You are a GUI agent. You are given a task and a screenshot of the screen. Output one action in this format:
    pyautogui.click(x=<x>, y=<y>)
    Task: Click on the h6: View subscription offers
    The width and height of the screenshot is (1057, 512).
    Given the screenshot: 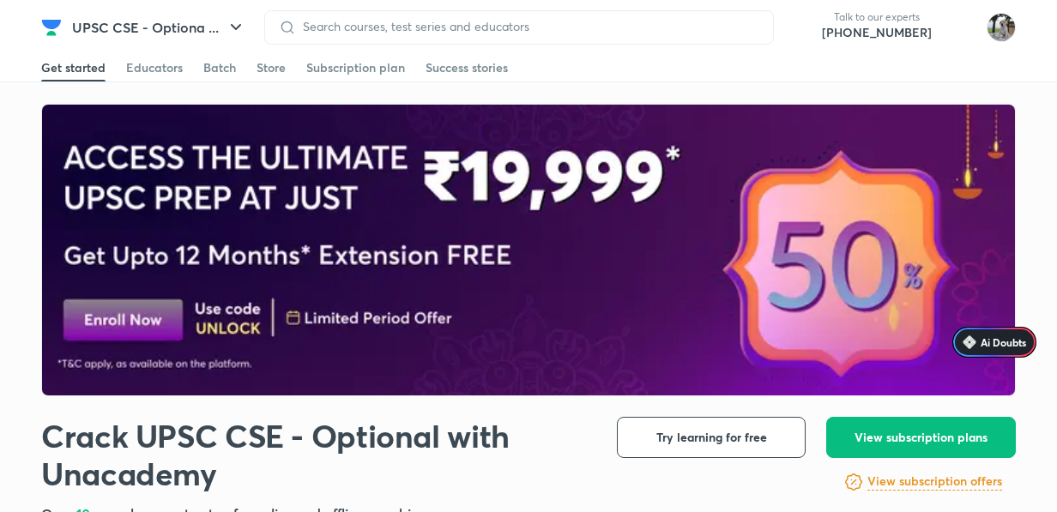 What is the action you would take?
    pyautogui.click(x=934, y=481)
    